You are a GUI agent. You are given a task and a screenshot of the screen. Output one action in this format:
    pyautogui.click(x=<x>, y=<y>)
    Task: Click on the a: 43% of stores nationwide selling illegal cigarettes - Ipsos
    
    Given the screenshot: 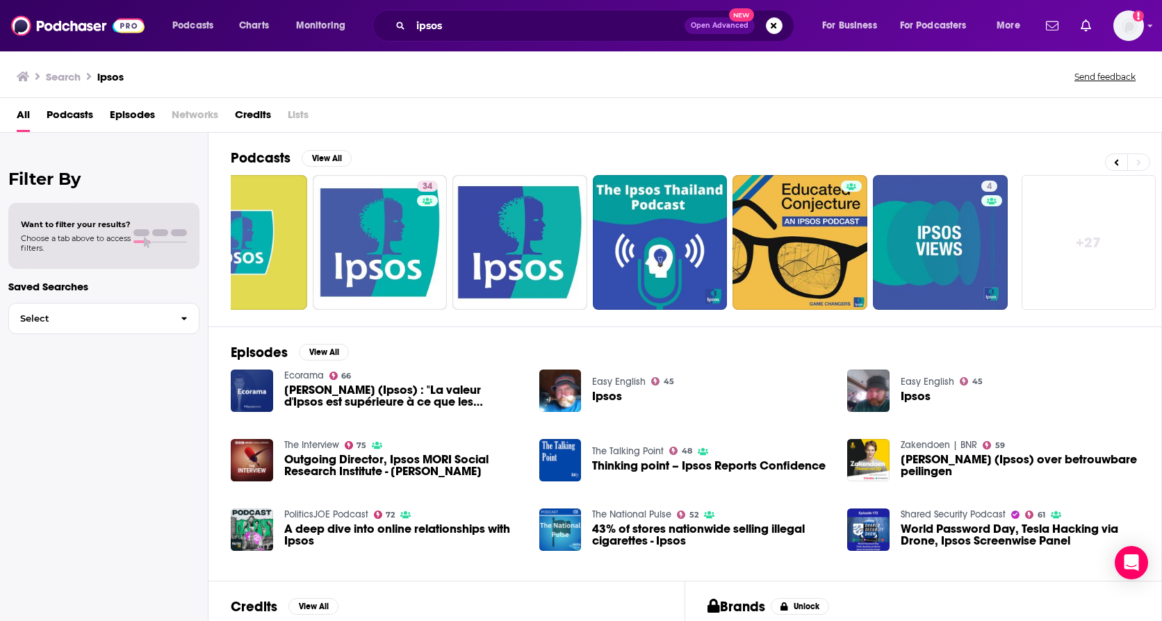 What is the action you would take?
    pyautogui.click(x=711, y=535)
    